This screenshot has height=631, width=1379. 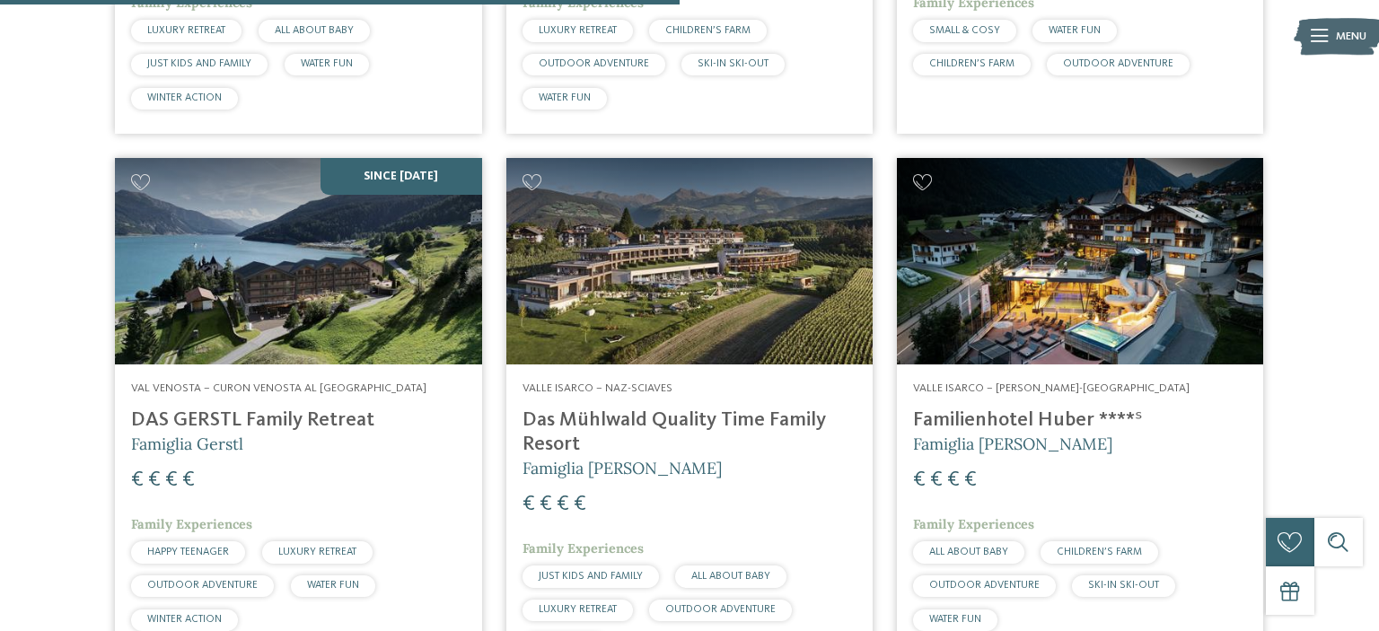 What do you see at coordinates (298, 420) in the screenshot?
I see `h4: DAS GERSTL Family Retreat` at bounding box center [298, 420].